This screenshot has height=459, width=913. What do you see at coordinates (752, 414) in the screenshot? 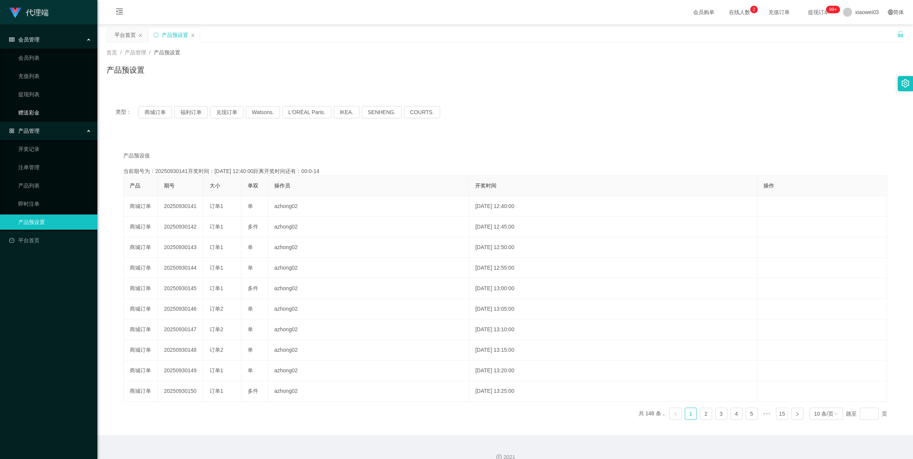
I see `li: 5` at bounding box center [752, 414].